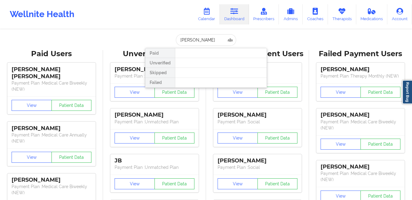  Describe the element at coordinates (361, 54) in the screenshot. I see `div: Failed Payment Users` at that location.